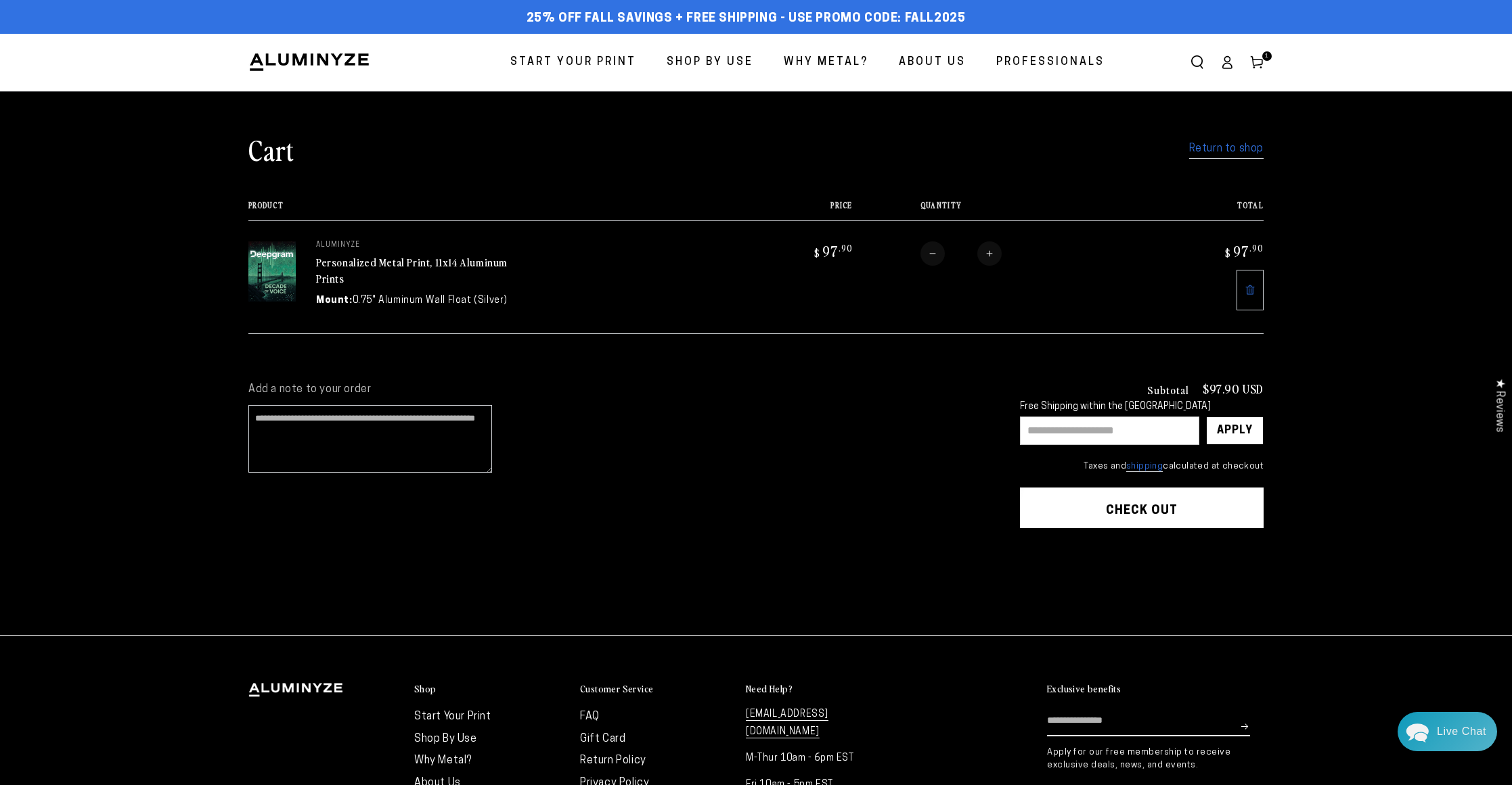  What do you see at coordinates (1245, 727) in the screenshot?
I see `button: Subscribe` at bounding box center [1245, 727].